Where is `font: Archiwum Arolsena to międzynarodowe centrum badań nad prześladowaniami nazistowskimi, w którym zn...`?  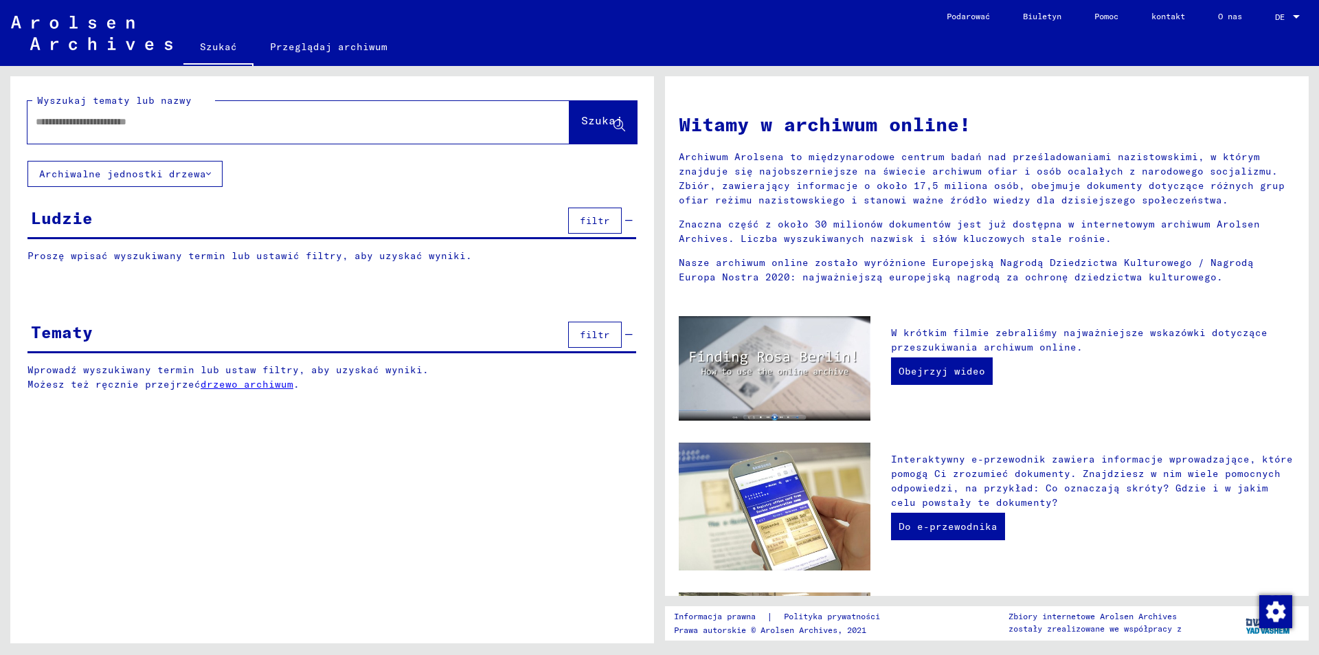
font: Archiwum Arolsena to międzynarodowe centrum badań nad prześladowaniami nazistowskimi, w którym zn... is located at coordinates (981, 178).